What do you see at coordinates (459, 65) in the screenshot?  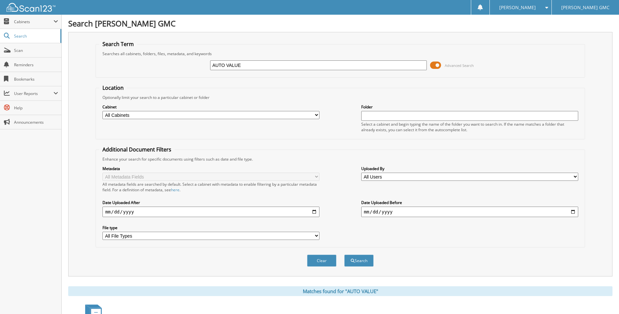 I see `span: Advanced Search` at bounding box center [459, 65].